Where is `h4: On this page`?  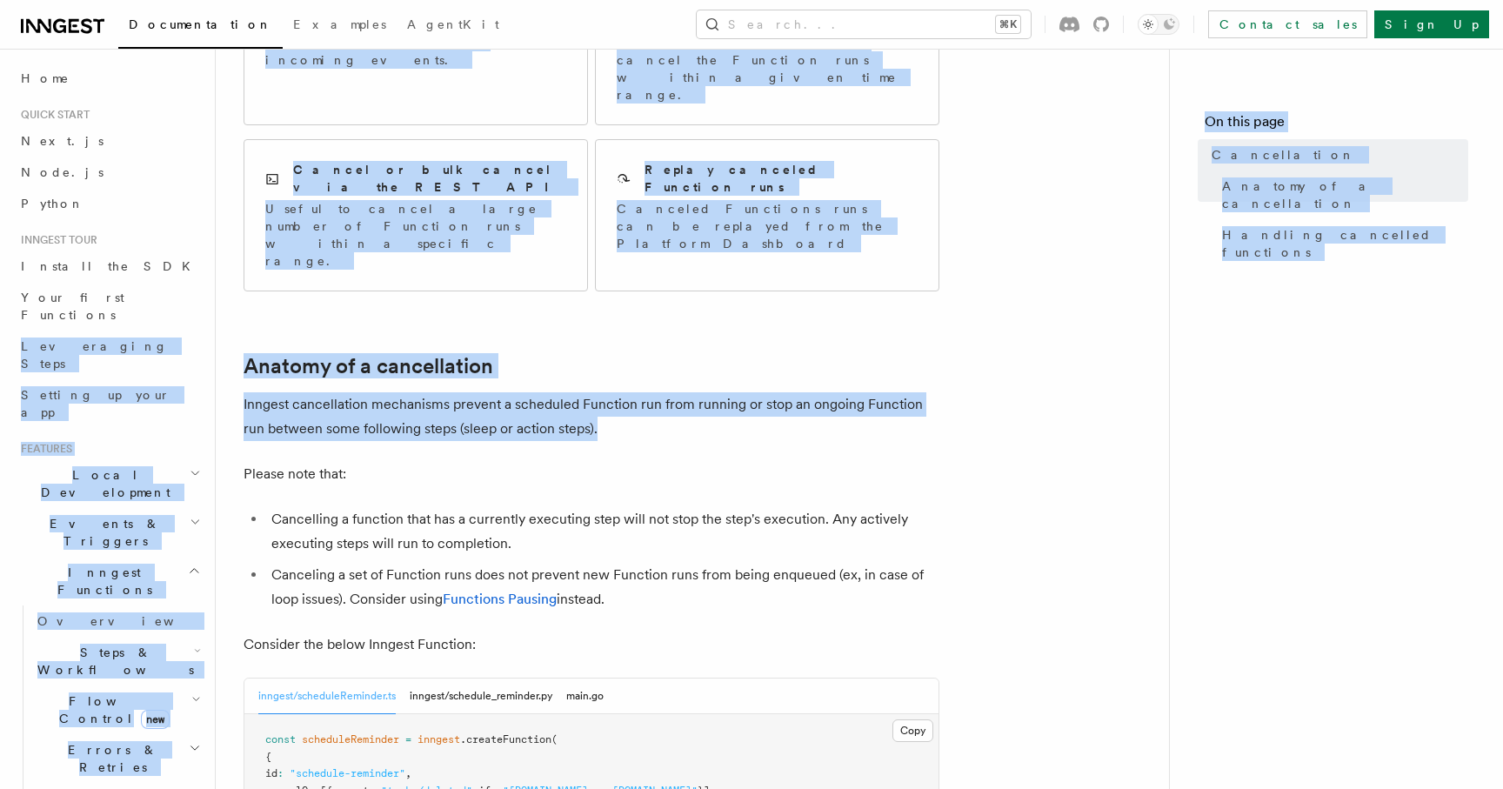
h4: On this page is located at coordinates (1336, 125).